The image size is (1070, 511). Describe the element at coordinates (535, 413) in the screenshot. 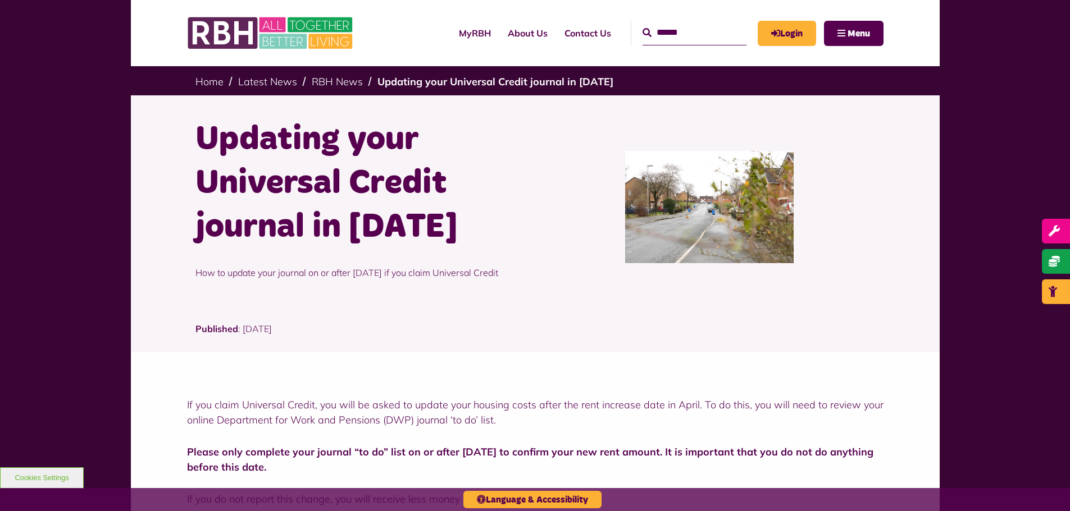

I see `p: If you claim Universal Credit, you will be asked to update your housing costs after the rent incr...` at that location.